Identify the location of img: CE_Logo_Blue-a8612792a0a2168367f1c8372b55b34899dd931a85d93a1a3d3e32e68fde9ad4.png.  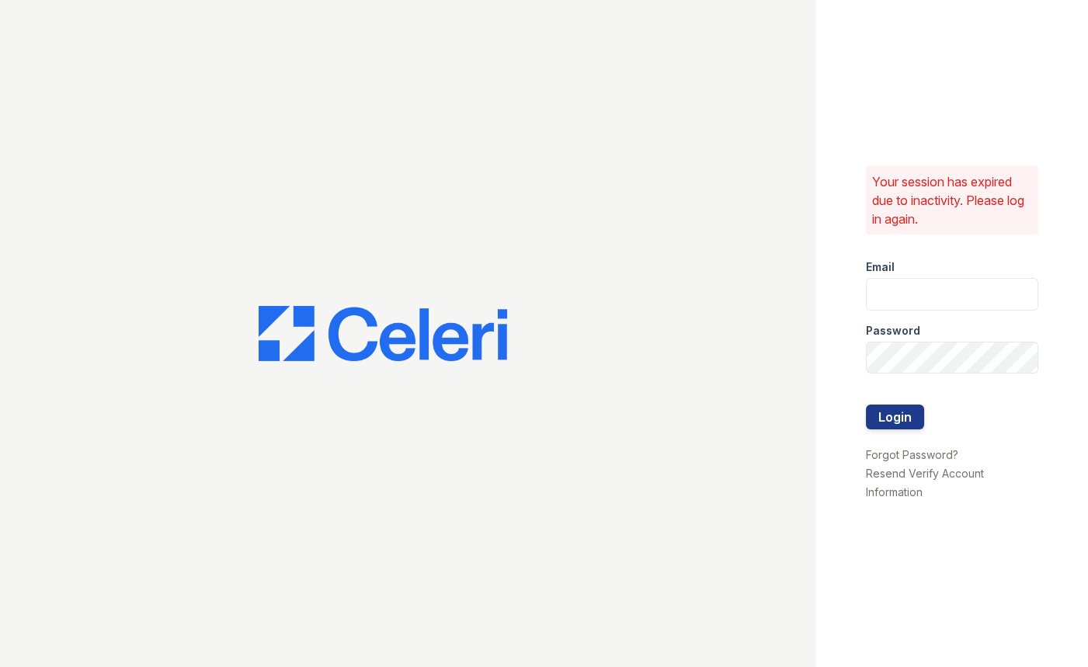
(383, 334).